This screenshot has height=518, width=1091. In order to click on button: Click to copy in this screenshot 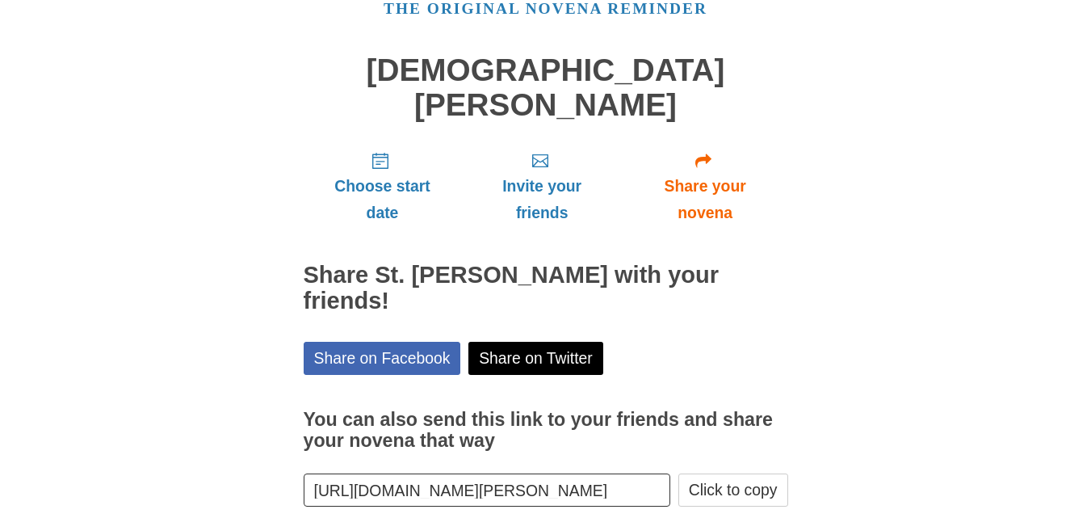, I will do `click(733, 489)`.